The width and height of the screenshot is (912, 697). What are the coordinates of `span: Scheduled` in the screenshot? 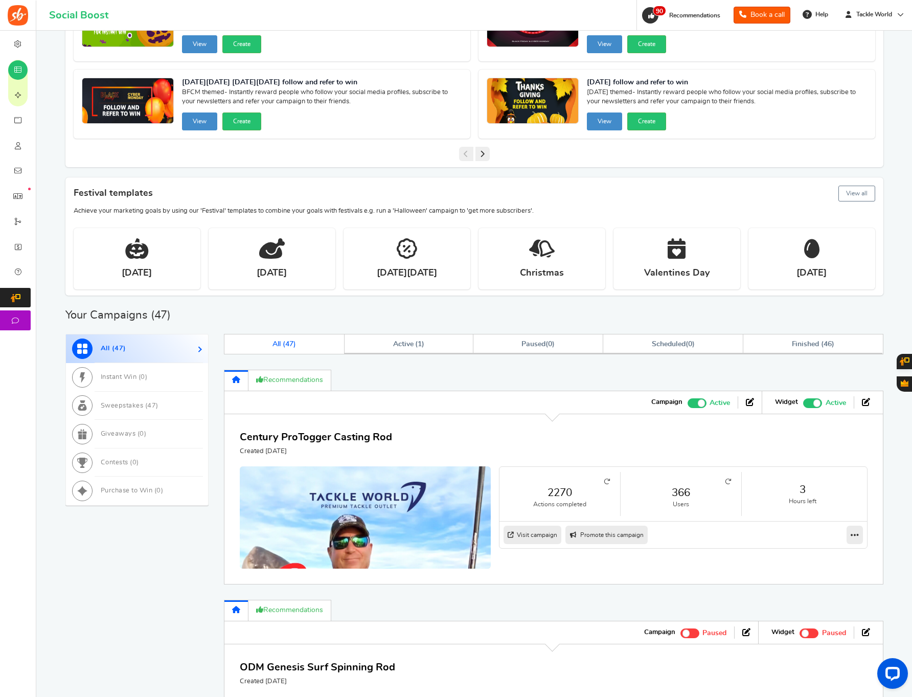 It's located at (669, 344).